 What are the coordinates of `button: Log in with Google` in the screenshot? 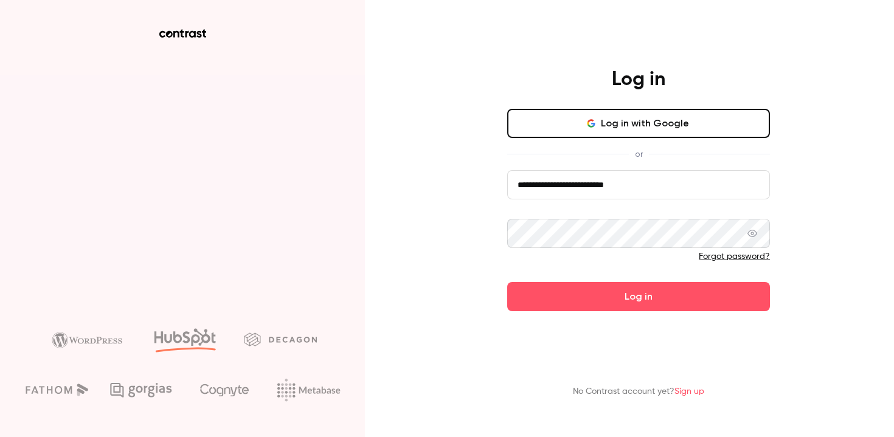 It's located at (639, 123).